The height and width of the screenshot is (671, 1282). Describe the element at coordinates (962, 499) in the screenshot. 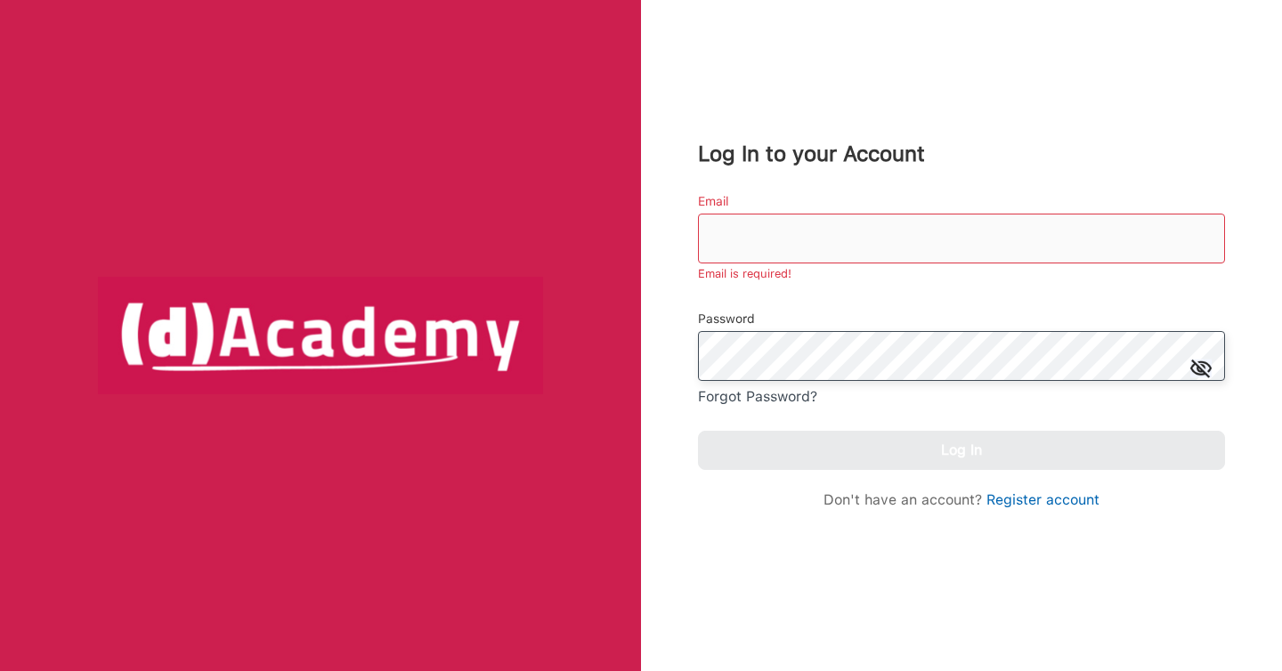

I see `div: Don't have an account?` at that location.